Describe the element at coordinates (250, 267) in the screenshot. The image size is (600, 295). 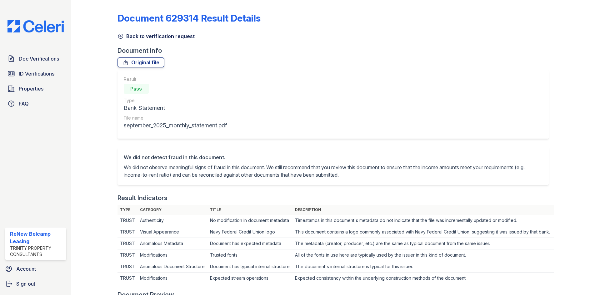
I see `td: Document has typical internal structure` at that location.